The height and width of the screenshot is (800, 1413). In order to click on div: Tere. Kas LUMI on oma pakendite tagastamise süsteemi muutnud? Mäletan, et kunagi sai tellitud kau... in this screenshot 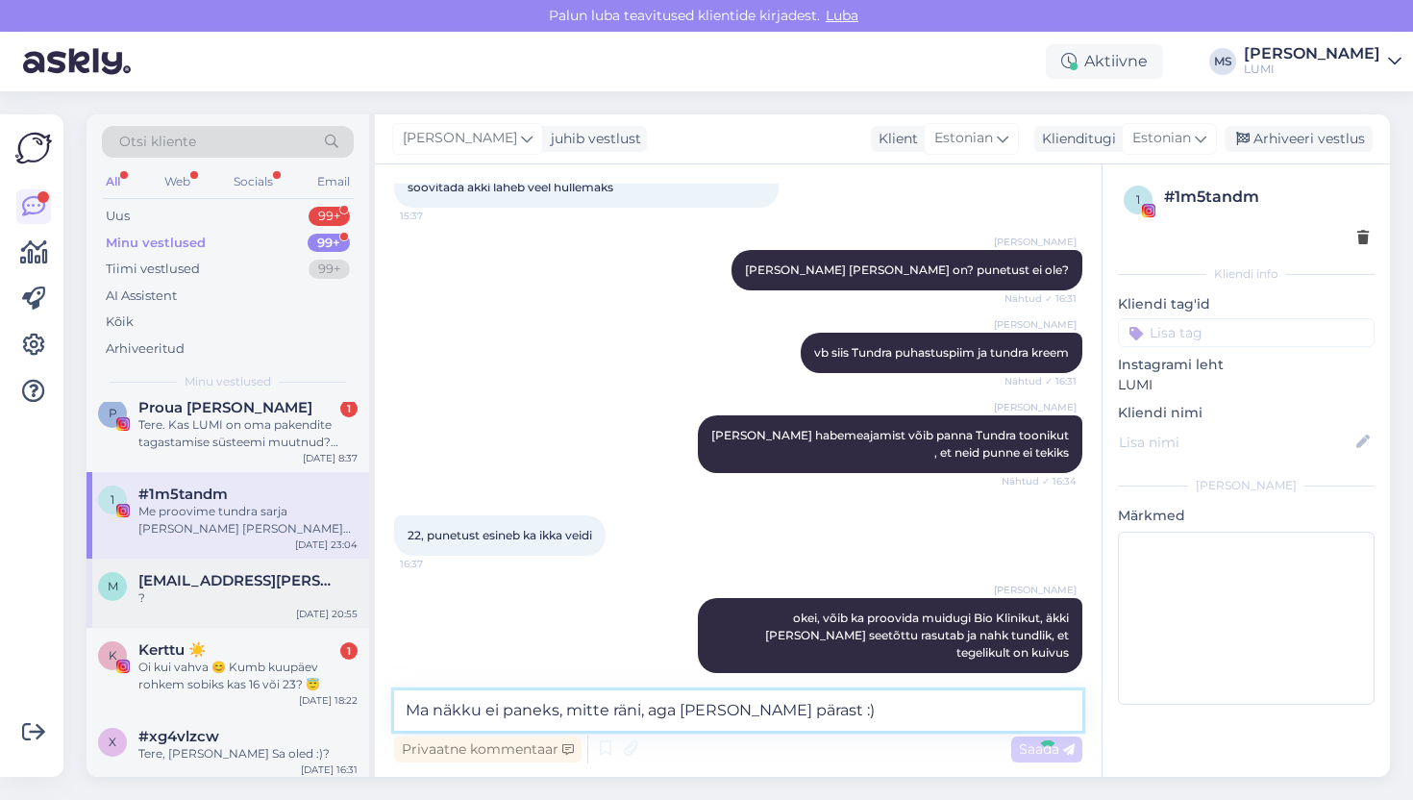, I will do `click(248, 434)`.